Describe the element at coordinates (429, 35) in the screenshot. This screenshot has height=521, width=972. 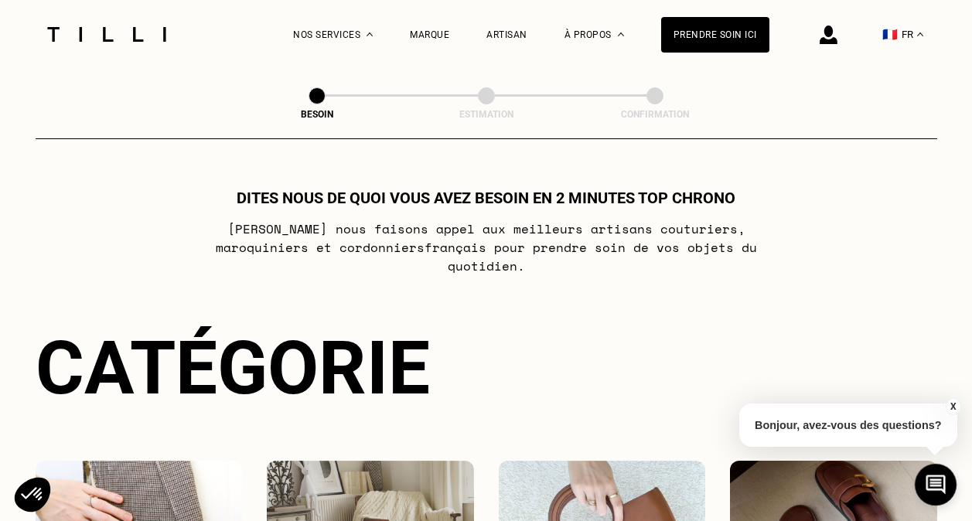
I see `a: Marque` at that location.